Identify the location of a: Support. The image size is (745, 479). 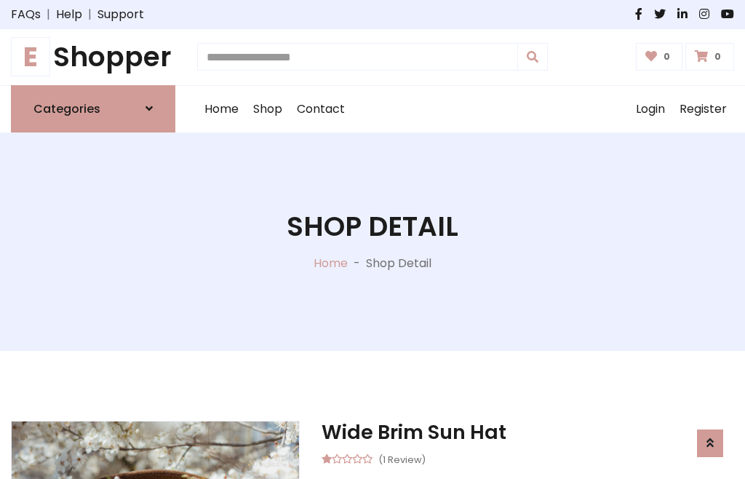
(121, 15).